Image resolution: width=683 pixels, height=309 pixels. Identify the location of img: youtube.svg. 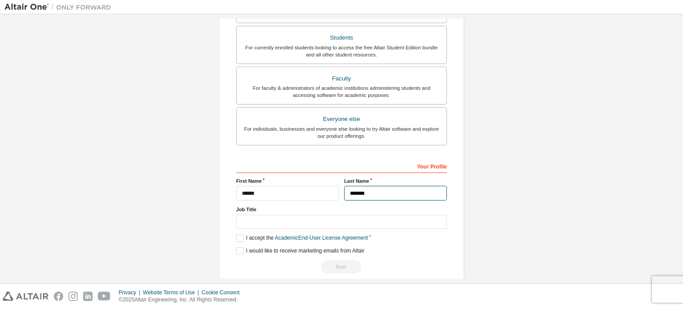
(104, 296).